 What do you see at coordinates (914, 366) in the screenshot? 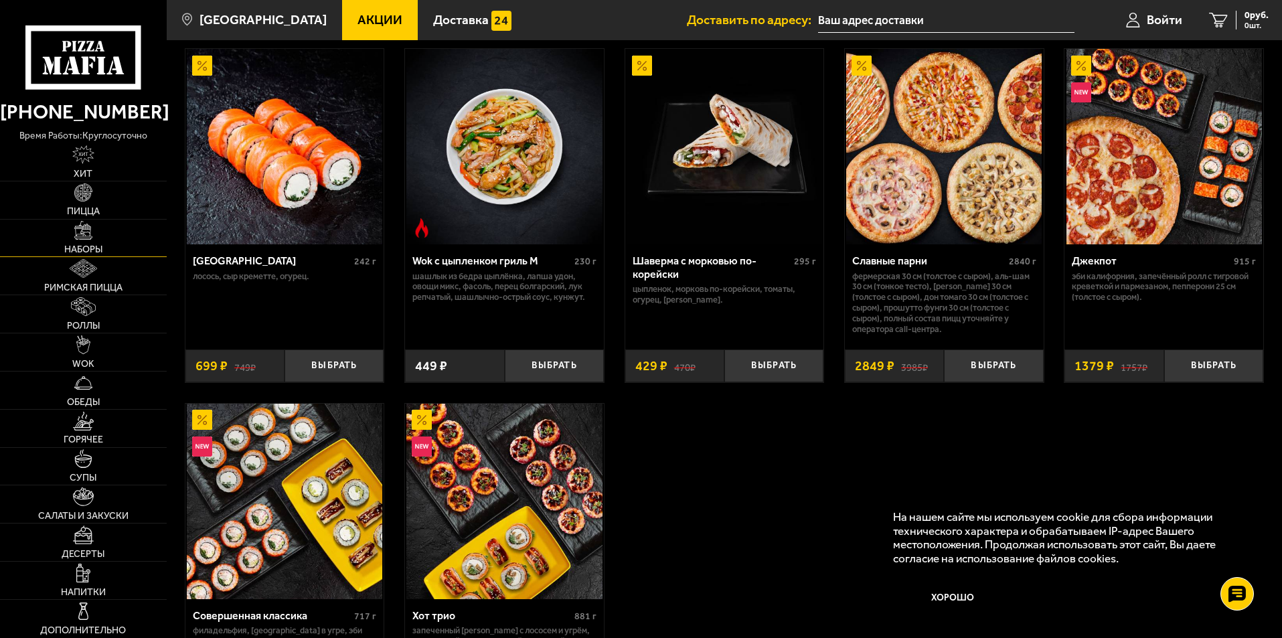
I see `s: 3985 ₽` at bounding box center [914, 366].